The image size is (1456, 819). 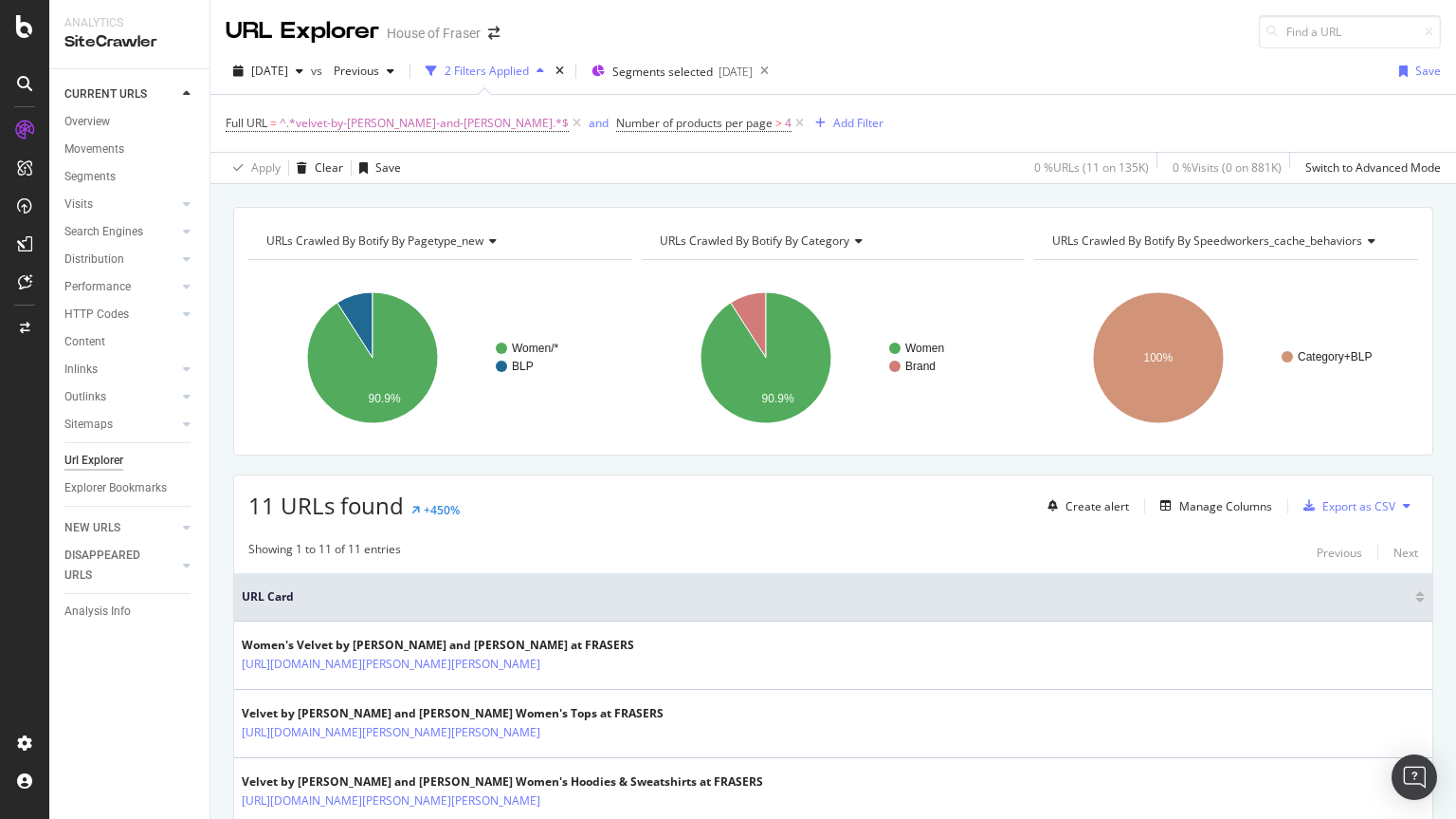 I want to click on div: 0 % URLs ( 11 on 135K ), so click(x=1092, y=167).